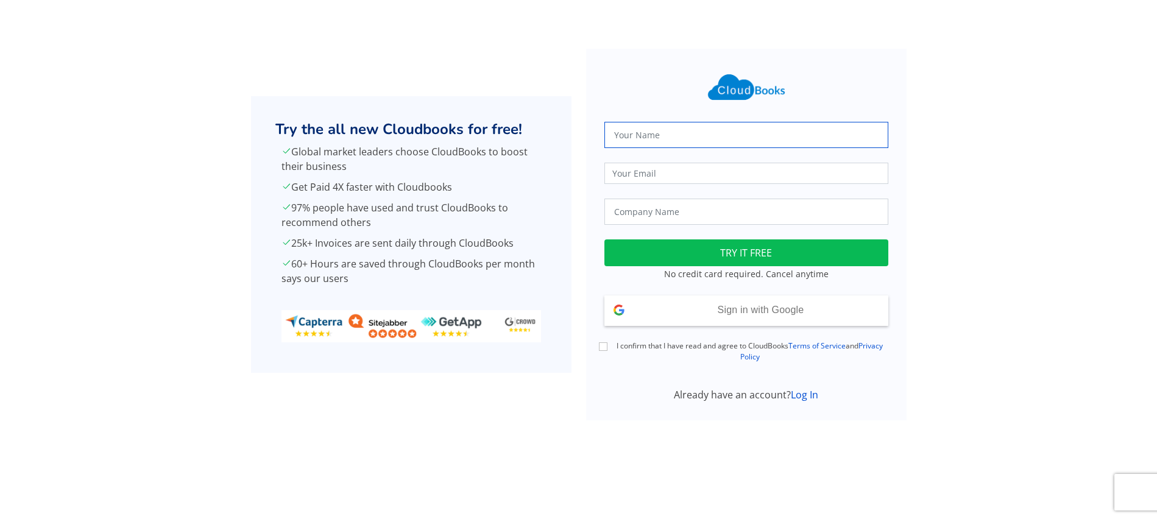 This screenshot has height=519, width=1157. What do you see at coordinates (411, 243) in the screenshot?
I see `p: 25k+ Invoices are sent daily through CloudBooks` at bounding box center [411, 243].